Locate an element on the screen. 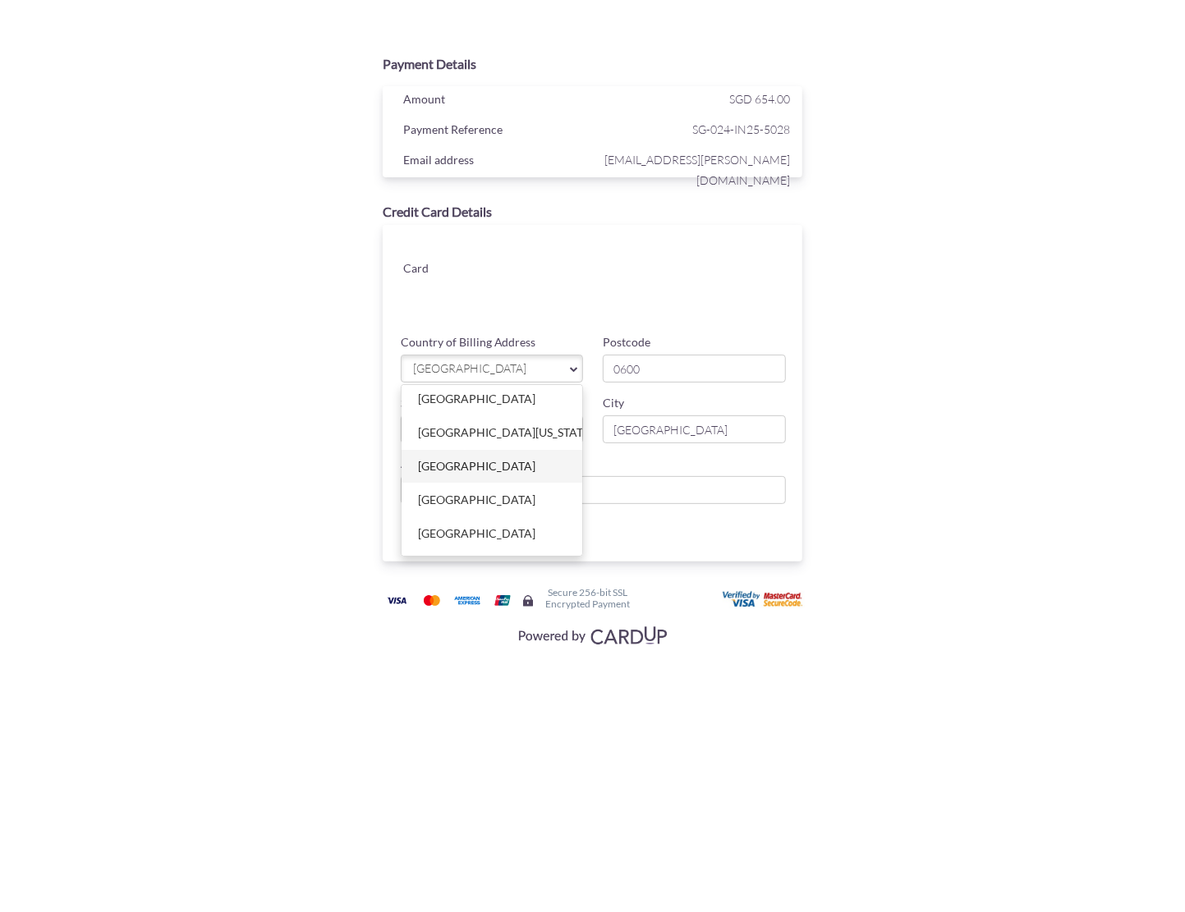 Image resolution: width=1185 pixels, height=912 pixels. div: Payment Details is located at coordinates (593, 64).